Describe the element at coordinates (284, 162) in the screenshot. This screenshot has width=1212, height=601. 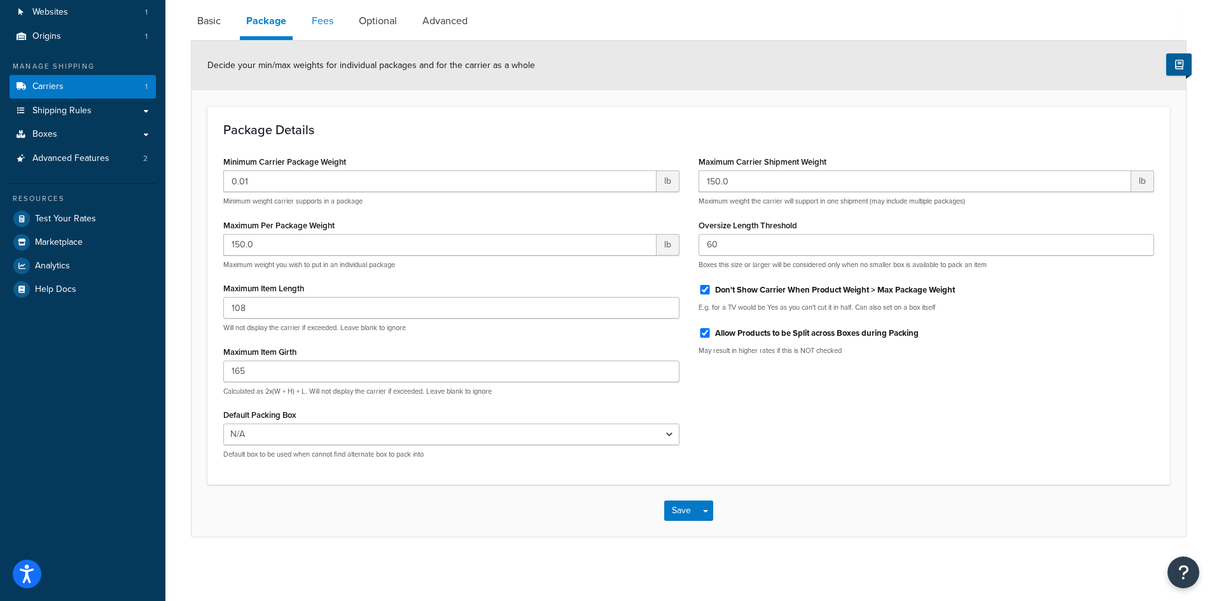
I see `label: Minimum Carrier Package Weight` at that location.